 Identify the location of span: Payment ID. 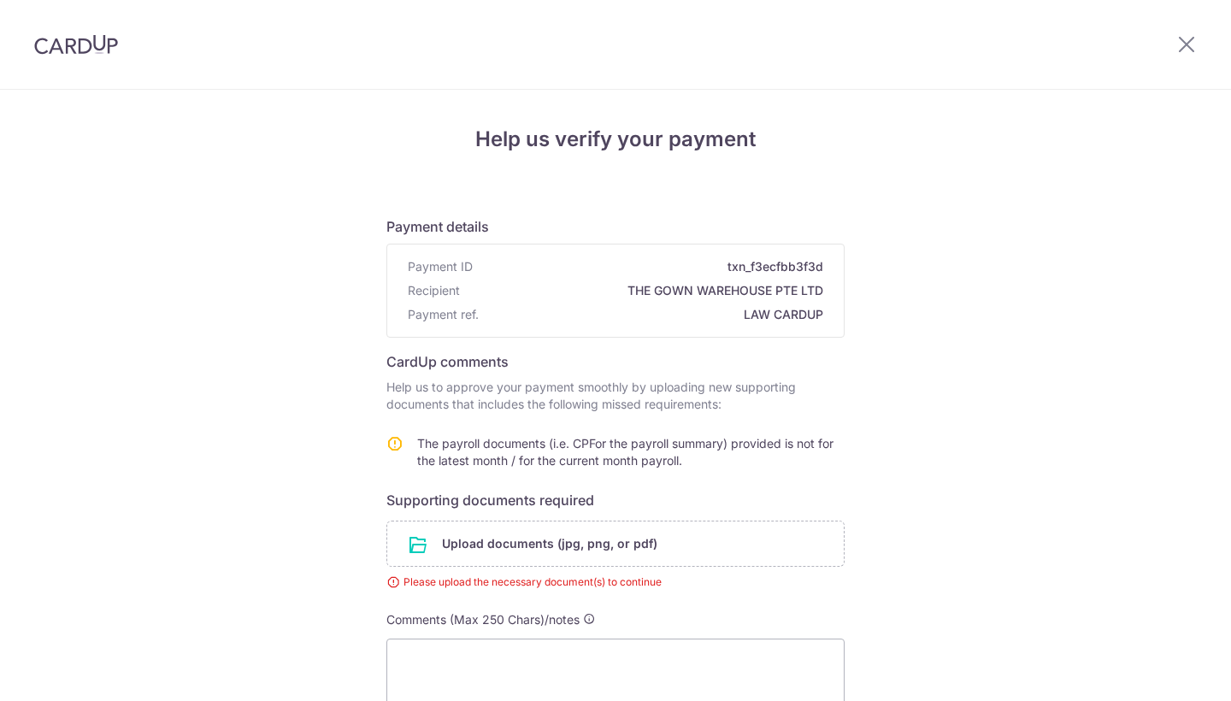
(440, 267).